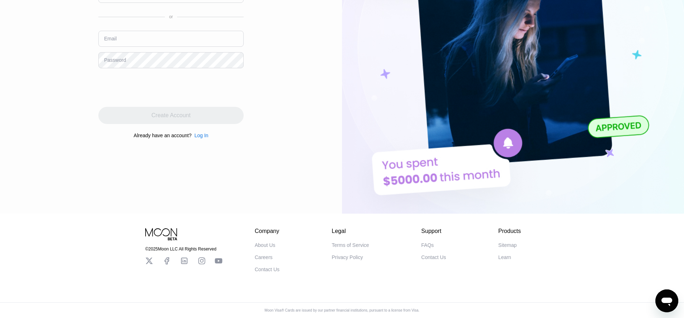  What do you see at coordinates (433, 231) in the screenshot?
I see `div: Support` at bounding box center [433, 231].